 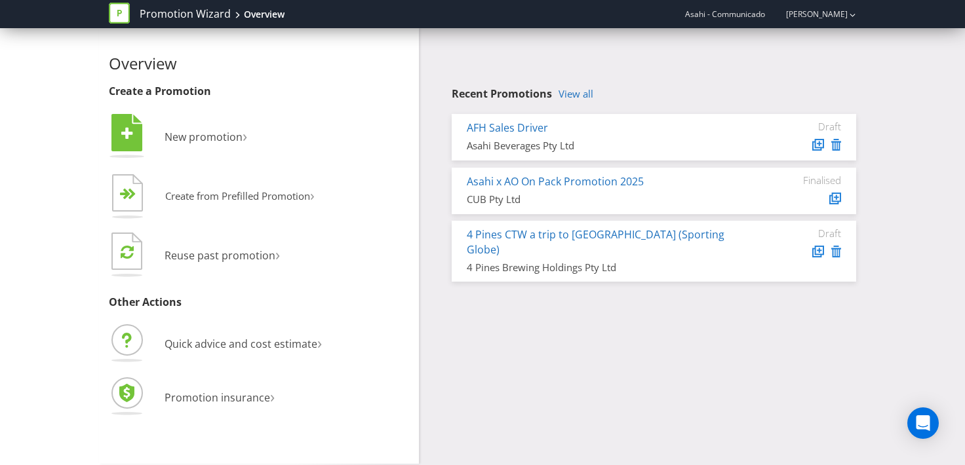 What do you see at coordinates (501, 94) in the screenshot?
I see `span: Recent Promotions` at bounding box center [501, 94].